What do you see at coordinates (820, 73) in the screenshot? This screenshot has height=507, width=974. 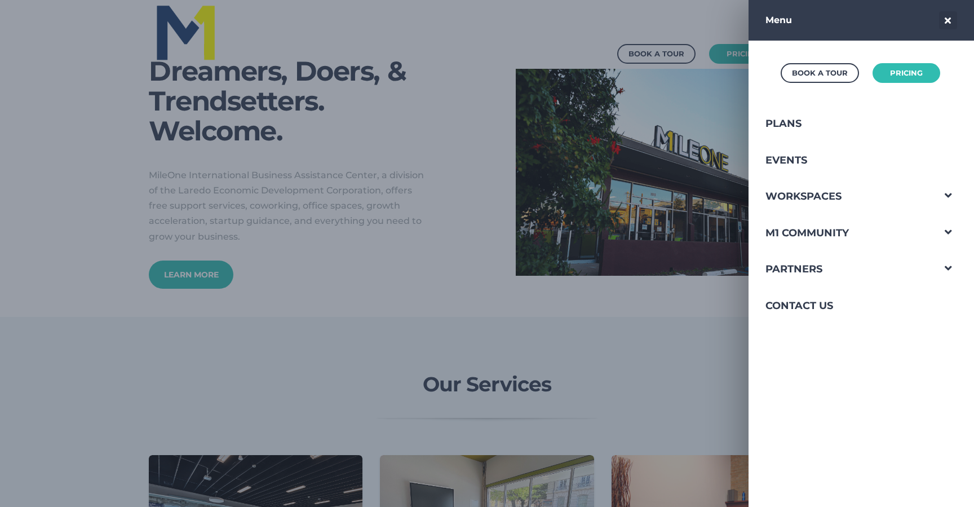 I see `a: Book a Tour` at bounding box center [820, 73].